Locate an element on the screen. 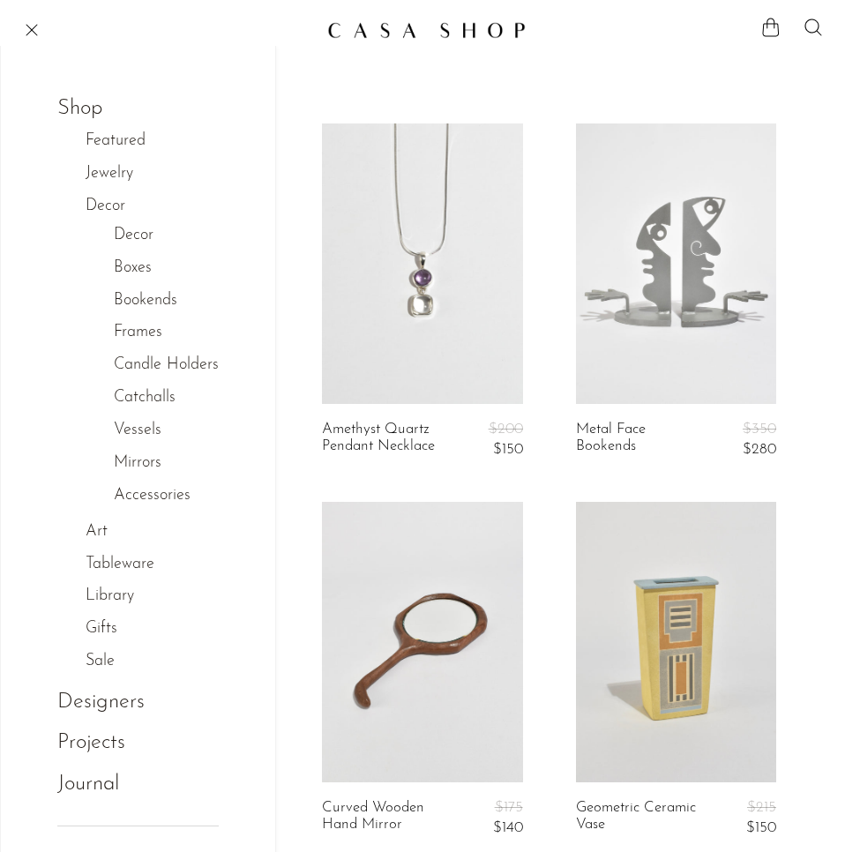 The width and height of the screenshot is (845, 852). a: Journal is located at coordinates (88, 784).